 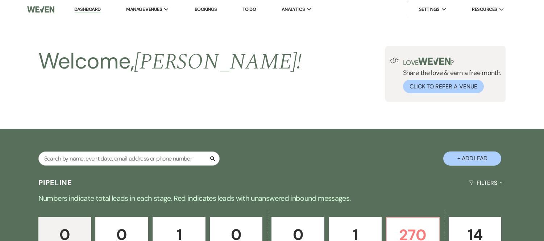 What do you see at coordinates (394, 61) in the screenshot?
I see `img: loud-speaker-illustration.svg` at bounding box center [394, 61].